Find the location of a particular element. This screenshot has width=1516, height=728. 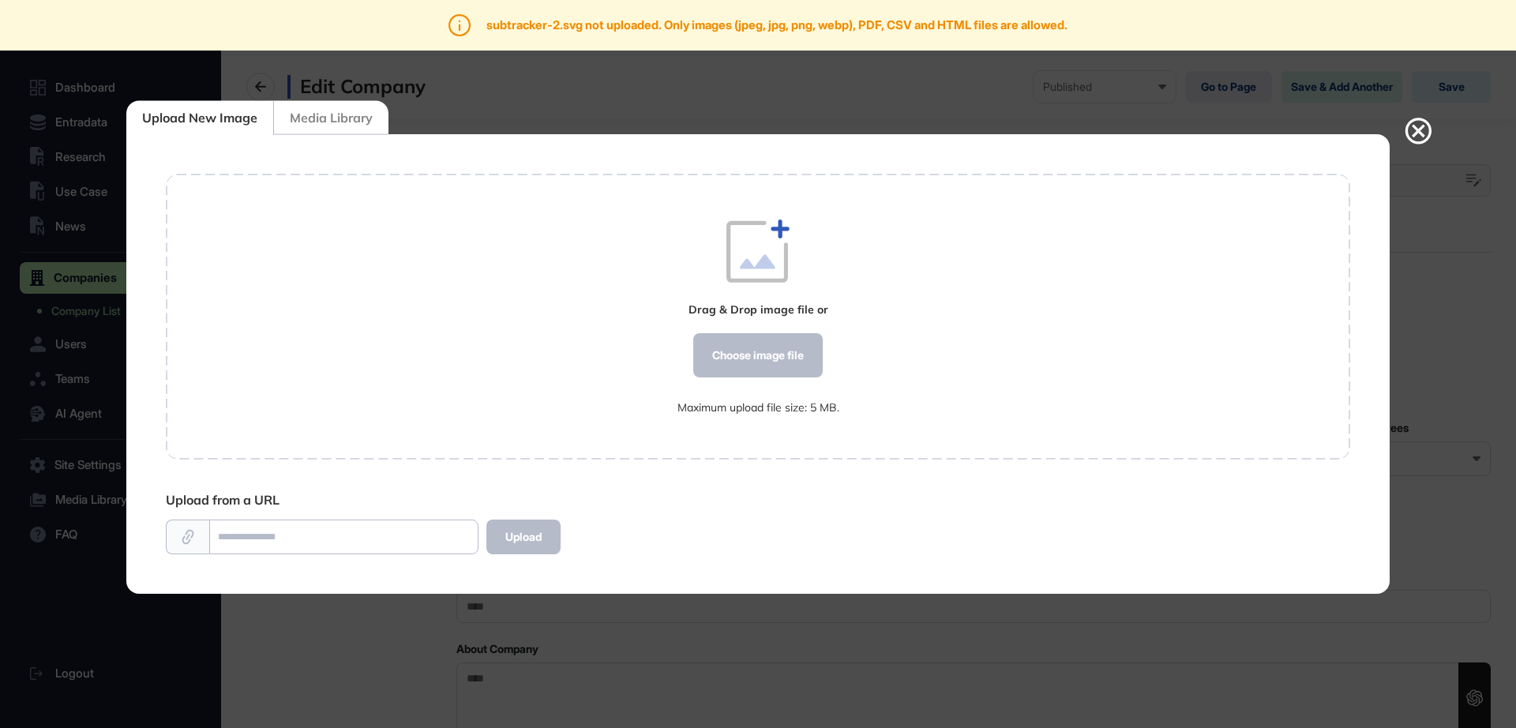

div: subtracker-2.svg not uploaded. Only images (jpeg, jpg, png, webp), PDF, CSV and HTML files are al... is located at coordinates (777, 25).